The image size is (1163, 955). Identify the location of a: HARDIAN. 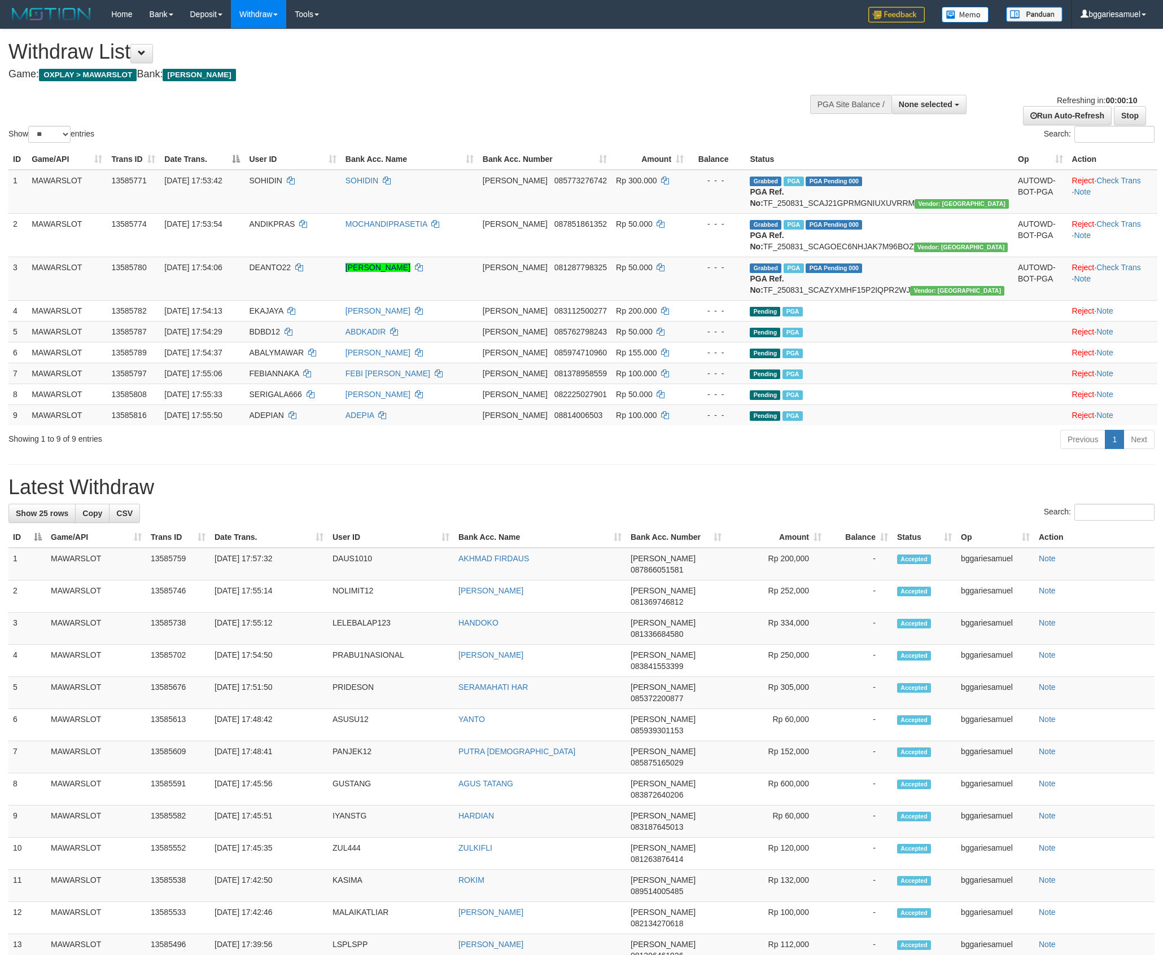
(476, 816).